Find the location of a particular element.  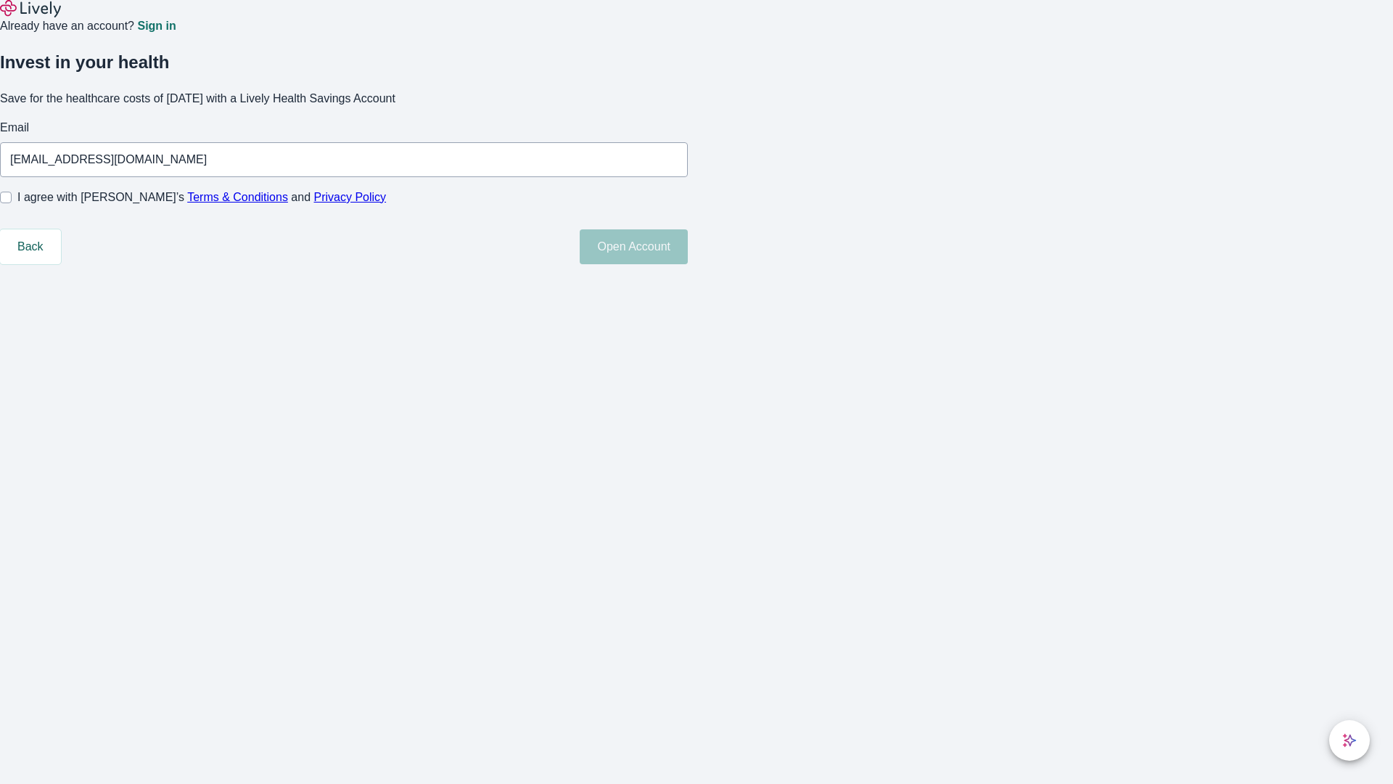

a: Privacy Policy is located at coordinates (350, 197).